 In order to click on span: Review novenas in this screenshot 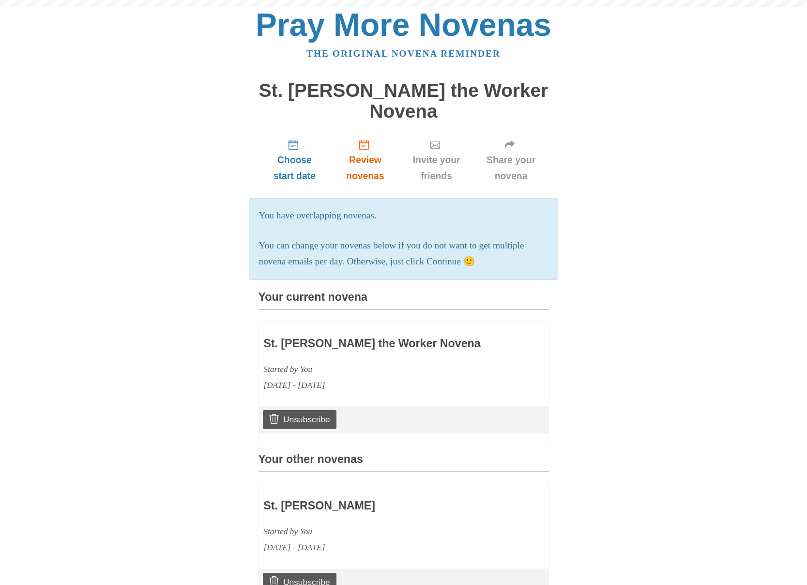, I will do `click(365, 168)`.